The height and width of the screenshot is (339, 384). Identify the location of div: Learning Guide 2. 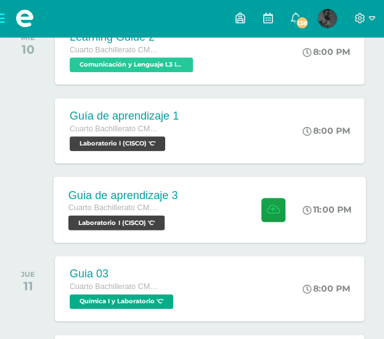
(132, 37).